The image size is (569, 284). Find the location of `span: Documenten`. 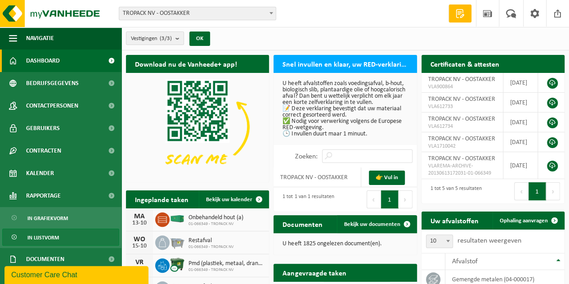

span: Documenten is located at coordinates (45, 259).